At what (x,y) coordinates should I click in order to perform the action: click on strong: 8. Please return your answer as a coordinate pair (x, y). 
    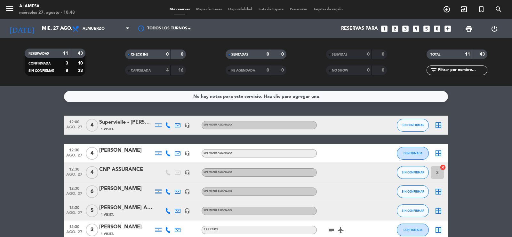
    Looking at the image, I should click on (67, 71).